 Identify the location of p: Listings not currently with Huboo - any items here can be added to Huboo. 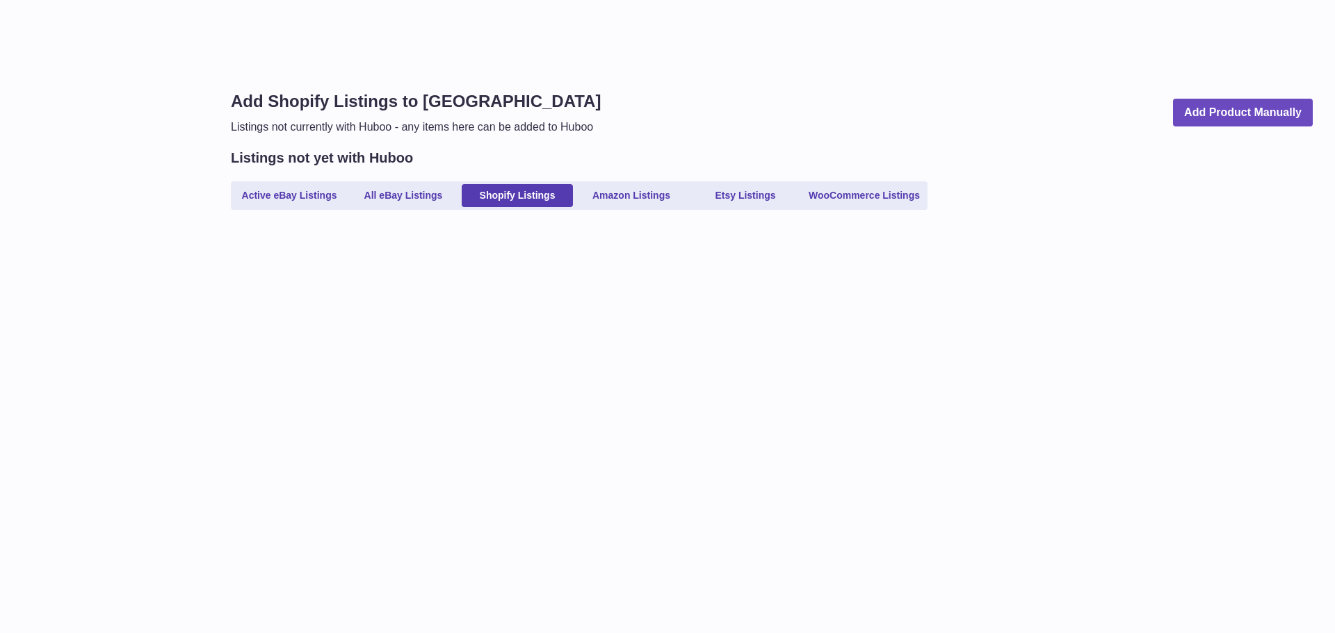
(416, 127).